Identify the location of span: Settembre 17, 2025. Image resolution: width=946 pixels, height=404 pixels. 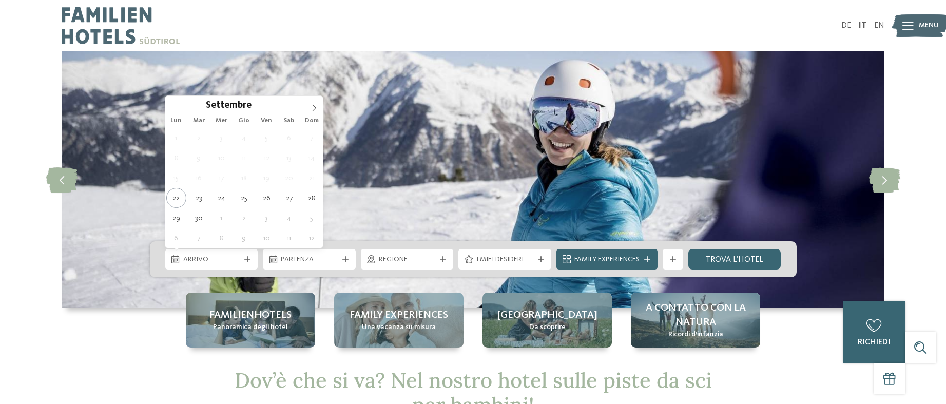
(221, 178).